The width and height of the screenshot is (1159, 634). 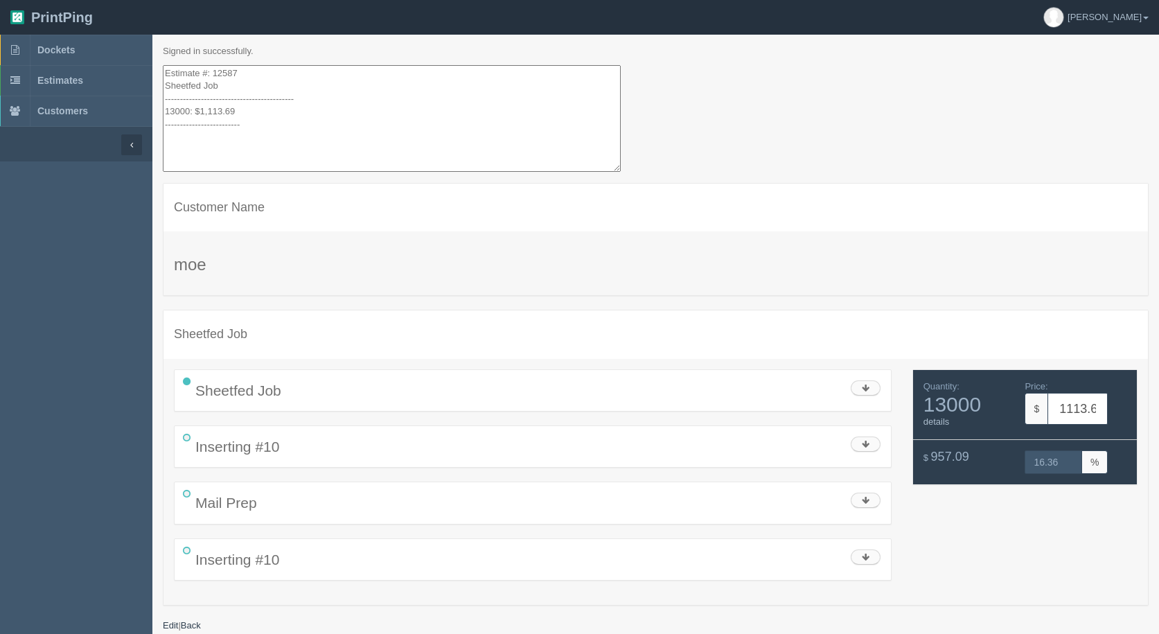 What do you see at coordinates (62, 111) in the screenshot?
I see `span: Customers` at bounding box center [62, 111].